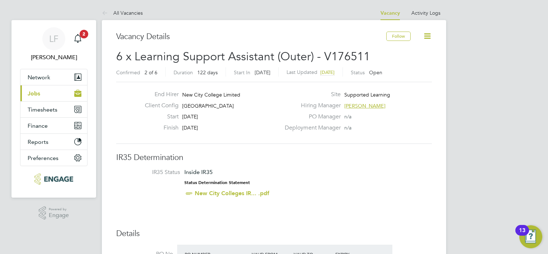 The height and width of the screenshot is (254, 548). I want to click on h3: IR35 Determination, so click(274, 157).